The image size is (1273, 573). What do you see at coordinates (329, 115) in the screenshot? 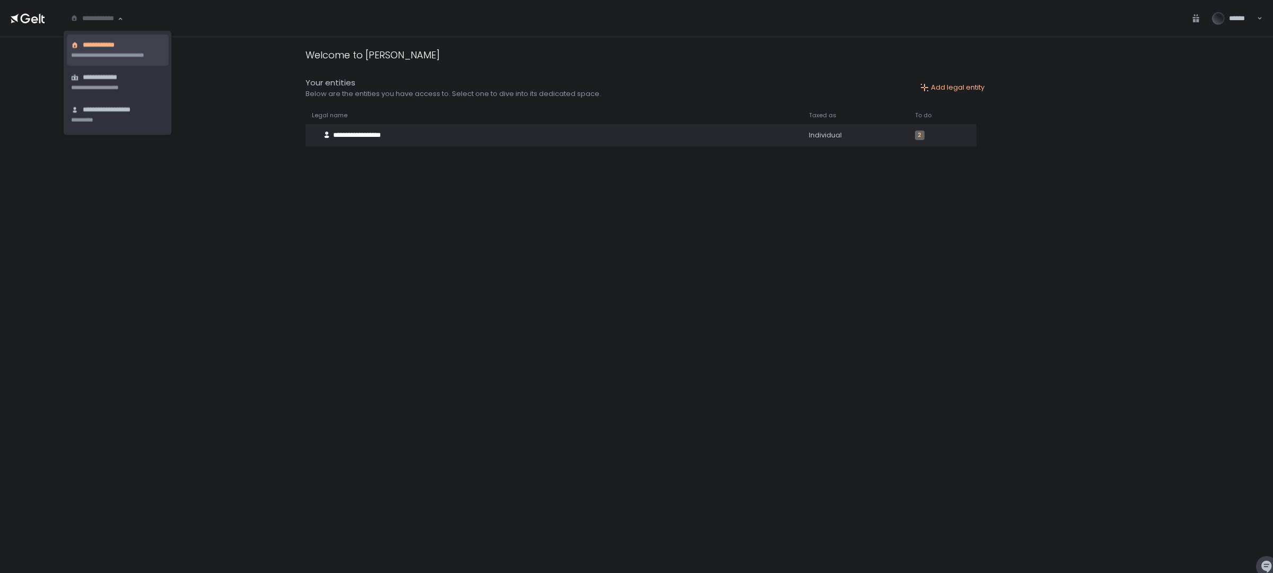
I see `span: Legal name` at bounding box center [329, 115].